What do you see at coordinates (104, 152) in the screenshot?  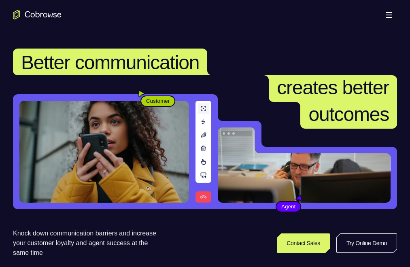 I see `img: A customer holding their phone` at bounding box center [104, 152].